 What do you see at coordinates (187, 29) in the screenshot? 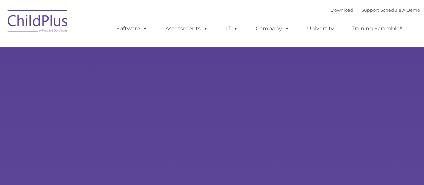
I see `a: Assessments` at bounding box center [187, 29].